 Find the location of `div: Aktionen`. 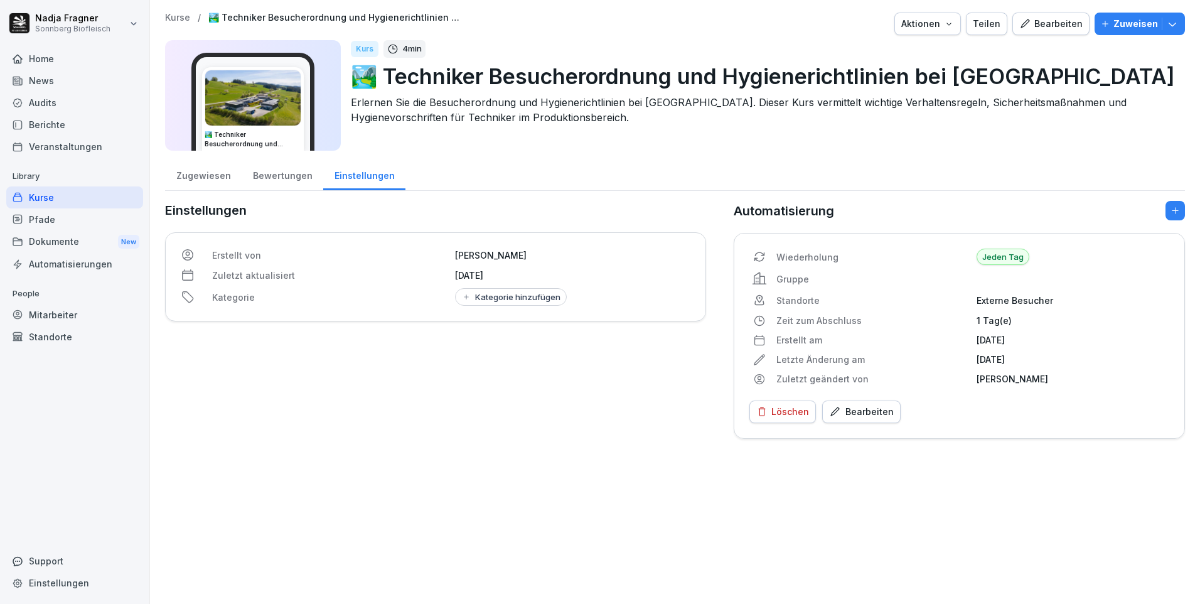

div: Aktionen is located at coordinates (927, 24).